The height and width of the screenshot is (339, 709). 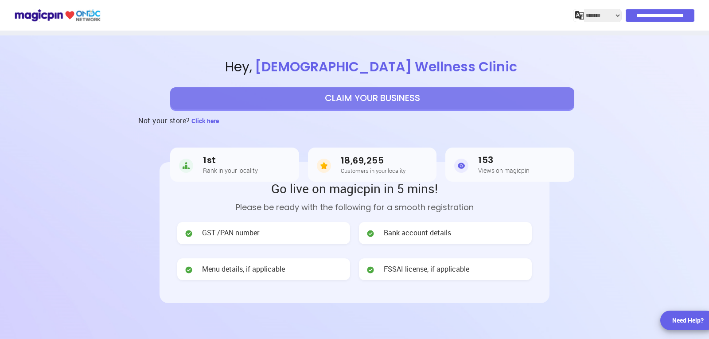 What do you see at coordinates (205, 121) in the screenshot?
I see `span: Click here` at bounding box center [205, 121].